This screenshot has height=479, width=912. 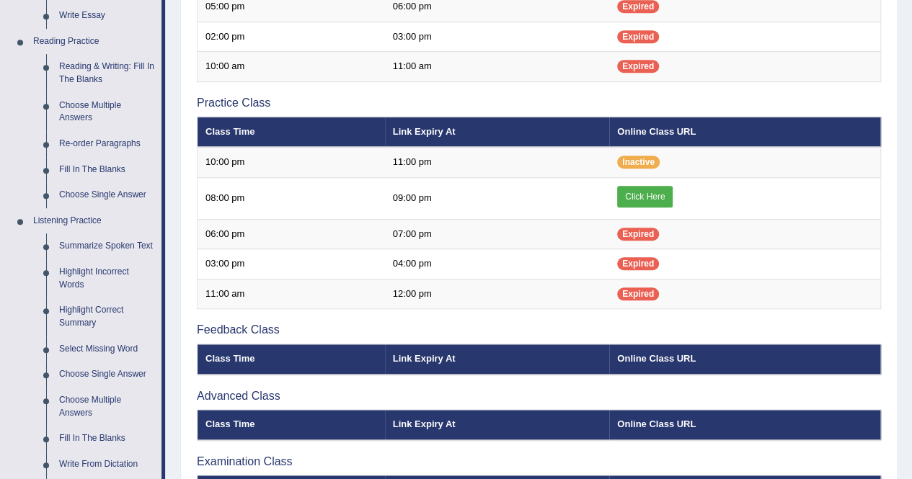 I want to click on a: Write Essay, so click(x=107, y=16).